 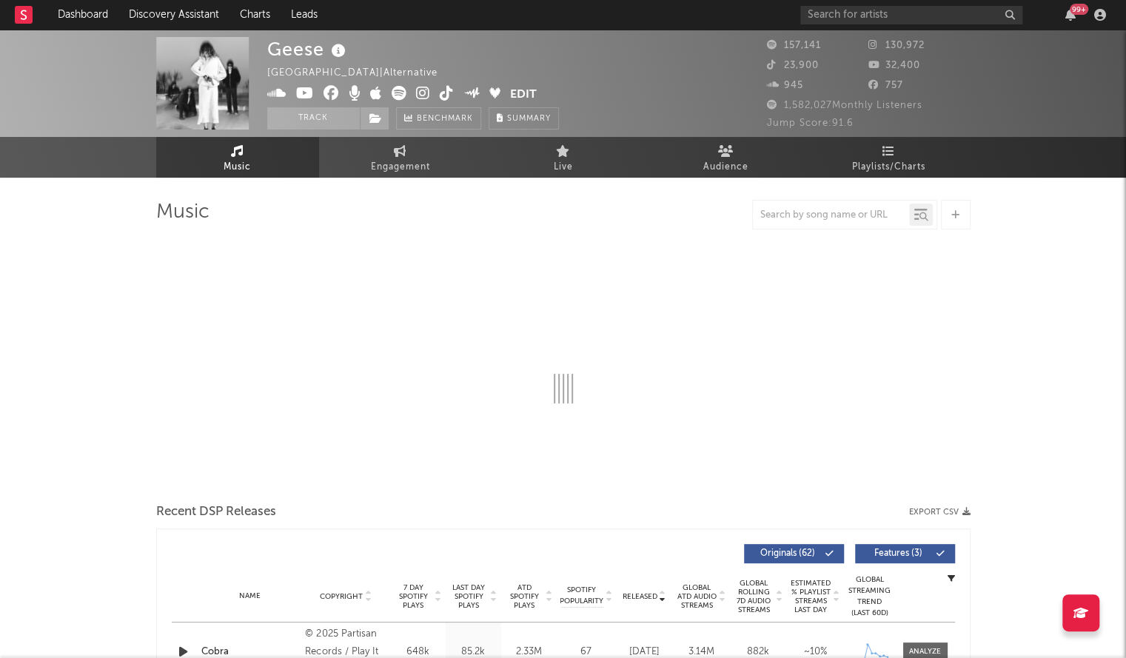 I want to click on div: Geese, so click(x=308, y=49).